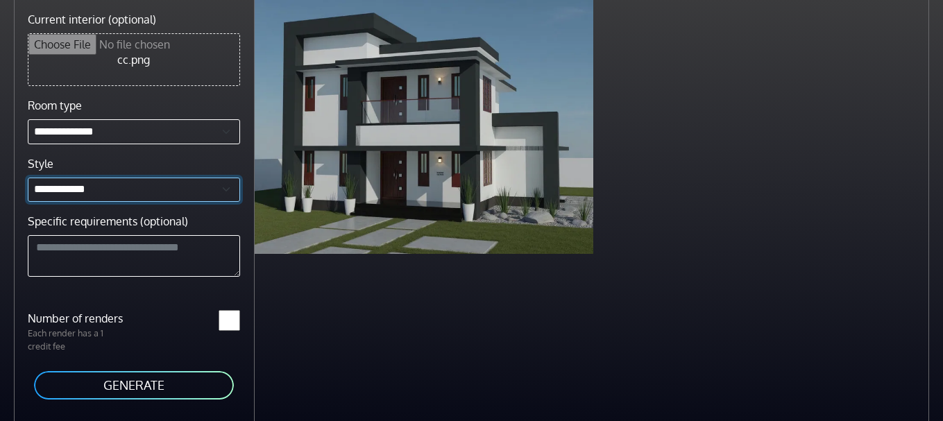 This screenshot has width=943, height=421. Describe the element at coordinates (76, 319) in the screenshot. I see `label: Number of renders` at that location.